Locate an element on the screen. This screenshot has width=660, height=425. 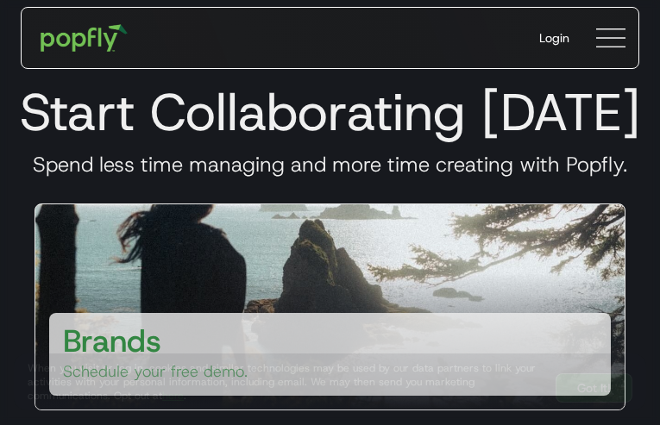
a: home is located at coordinates (84, 38).